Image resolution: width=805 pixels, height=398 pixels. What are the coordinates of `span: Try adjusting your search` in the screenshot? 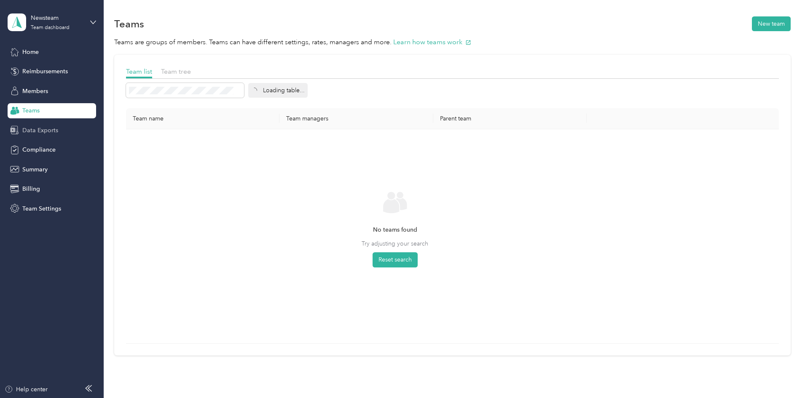 It's located at (395, 244).